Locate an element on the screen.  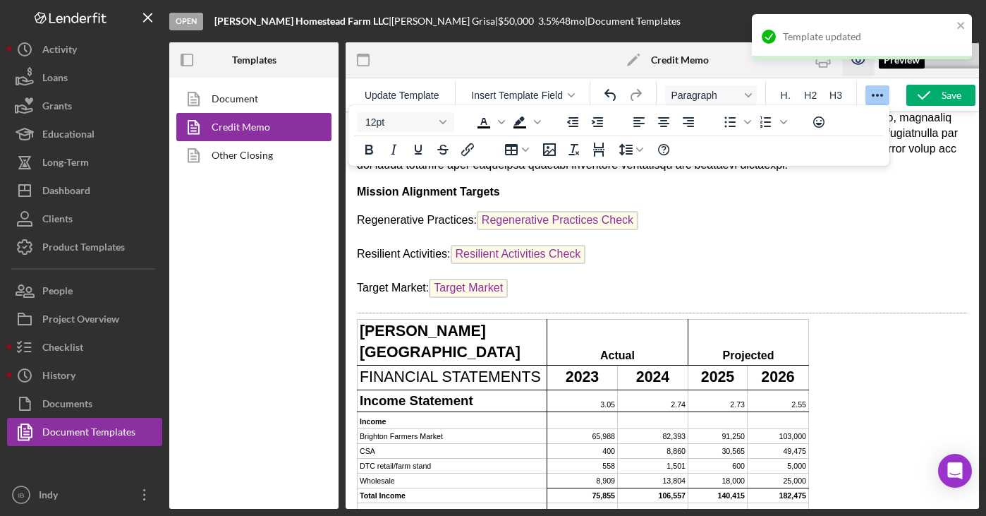
td: 2.73 is located at coordinates (372, 289).